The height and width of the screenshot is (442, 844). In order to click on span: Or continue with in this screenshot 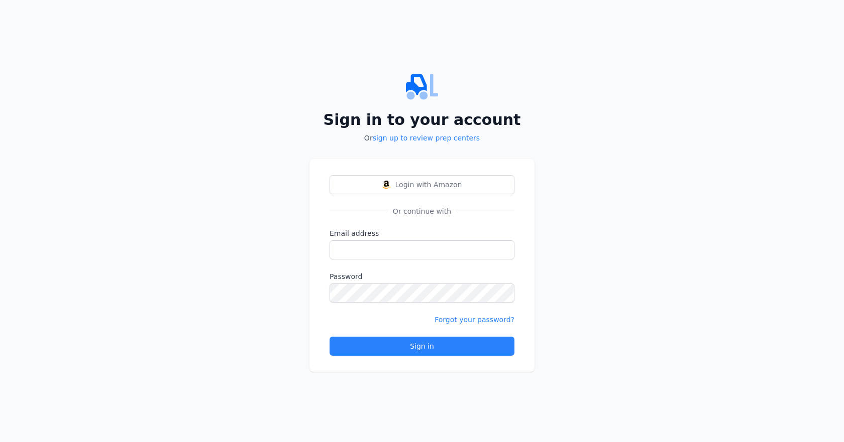, I will do `click(422, 211)`.